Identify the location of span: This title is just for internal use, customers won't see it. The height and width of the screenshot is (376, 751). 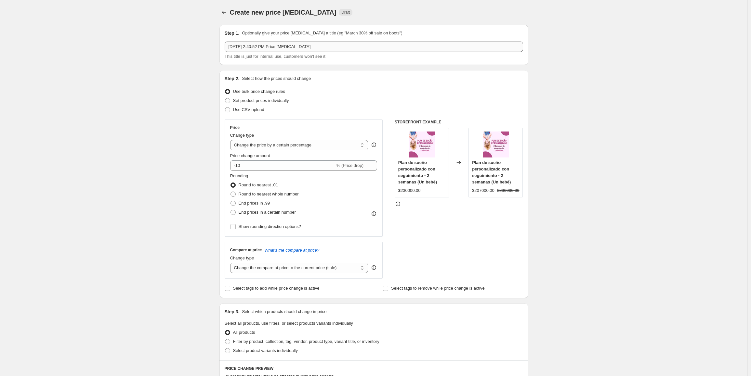
(275, 56).